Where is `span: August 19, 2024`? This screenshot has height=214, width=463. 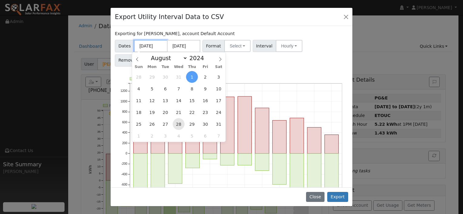
span: August 19, 2024 is located at coordinates (152, 112).